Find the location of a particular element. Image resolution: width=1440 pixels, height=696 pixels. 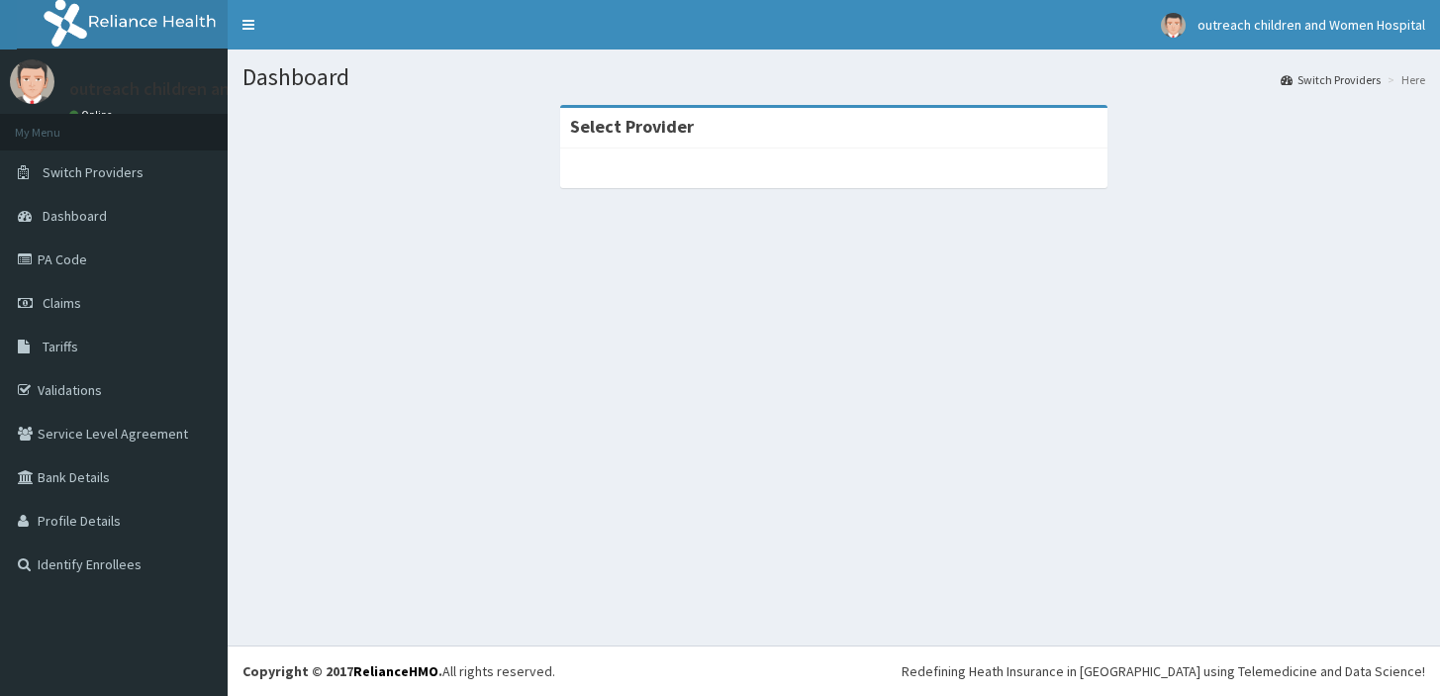

span: Dashboard is located at coordinates (74, 216).